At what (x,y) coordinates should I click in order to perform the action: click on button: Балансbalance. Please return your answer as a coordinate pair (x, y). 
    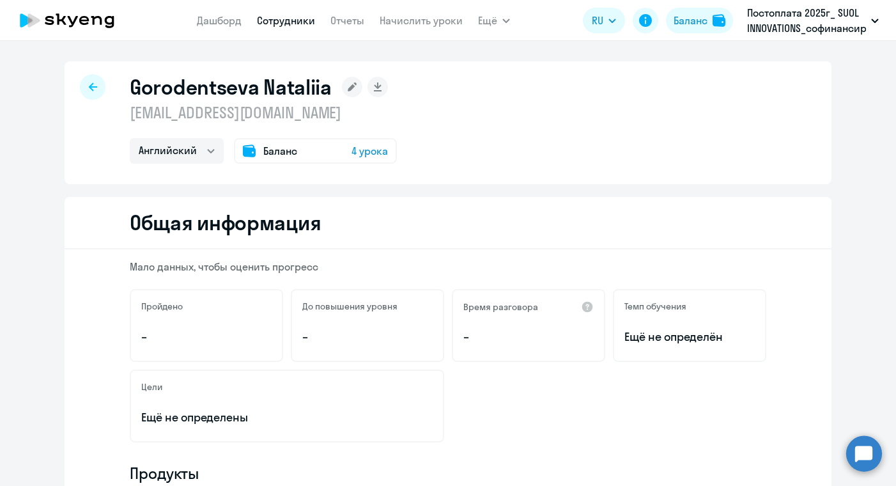
    Looking at the image, I should click on (699, 20).